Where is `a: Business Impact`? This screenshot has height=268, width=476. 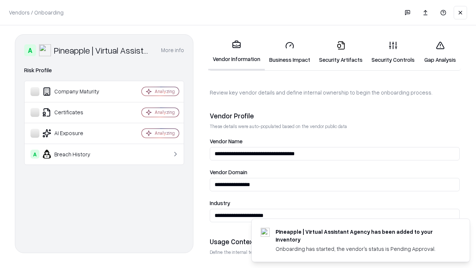
a: Business Impact is located at coordinates (290, 52).